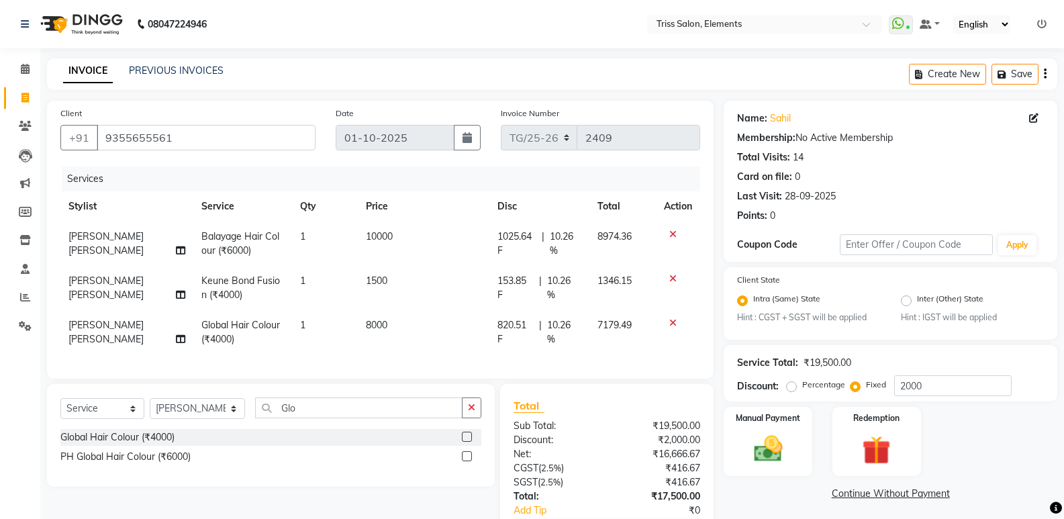 This screenshot has height=519, width=1064. I want to click on button: Save, so click(1015, 74).